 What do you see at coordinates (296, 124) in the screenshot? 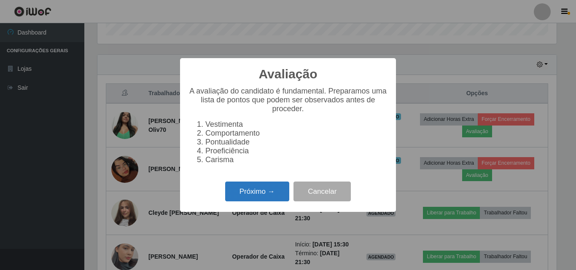
I see `li: Vestimenta` at bounding box center [296, 124].